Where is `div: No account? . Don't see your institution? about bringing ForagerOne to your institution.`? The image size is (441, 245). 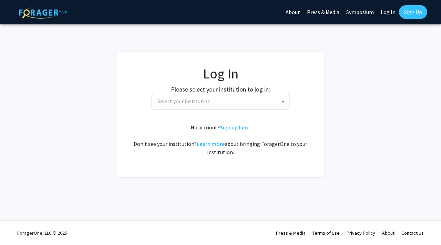
div: No account? . Don't see your institution? about bringing ForagerOne to your institution. is located at coordinates (221, 140).